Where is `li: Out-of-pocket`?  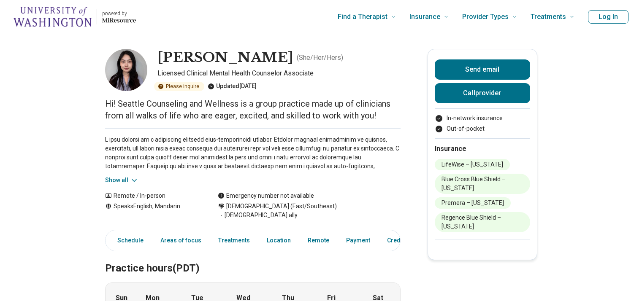
li: Out-of-pocket is located at coordinates (482, 129).